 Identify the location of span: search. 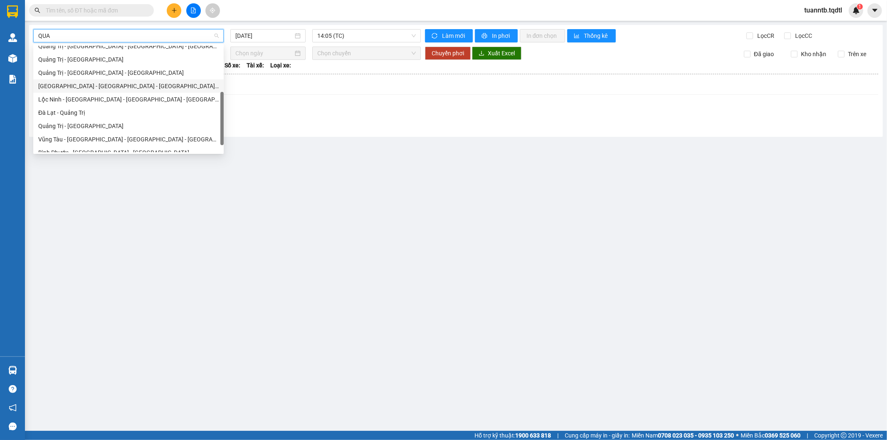
(37, 10).